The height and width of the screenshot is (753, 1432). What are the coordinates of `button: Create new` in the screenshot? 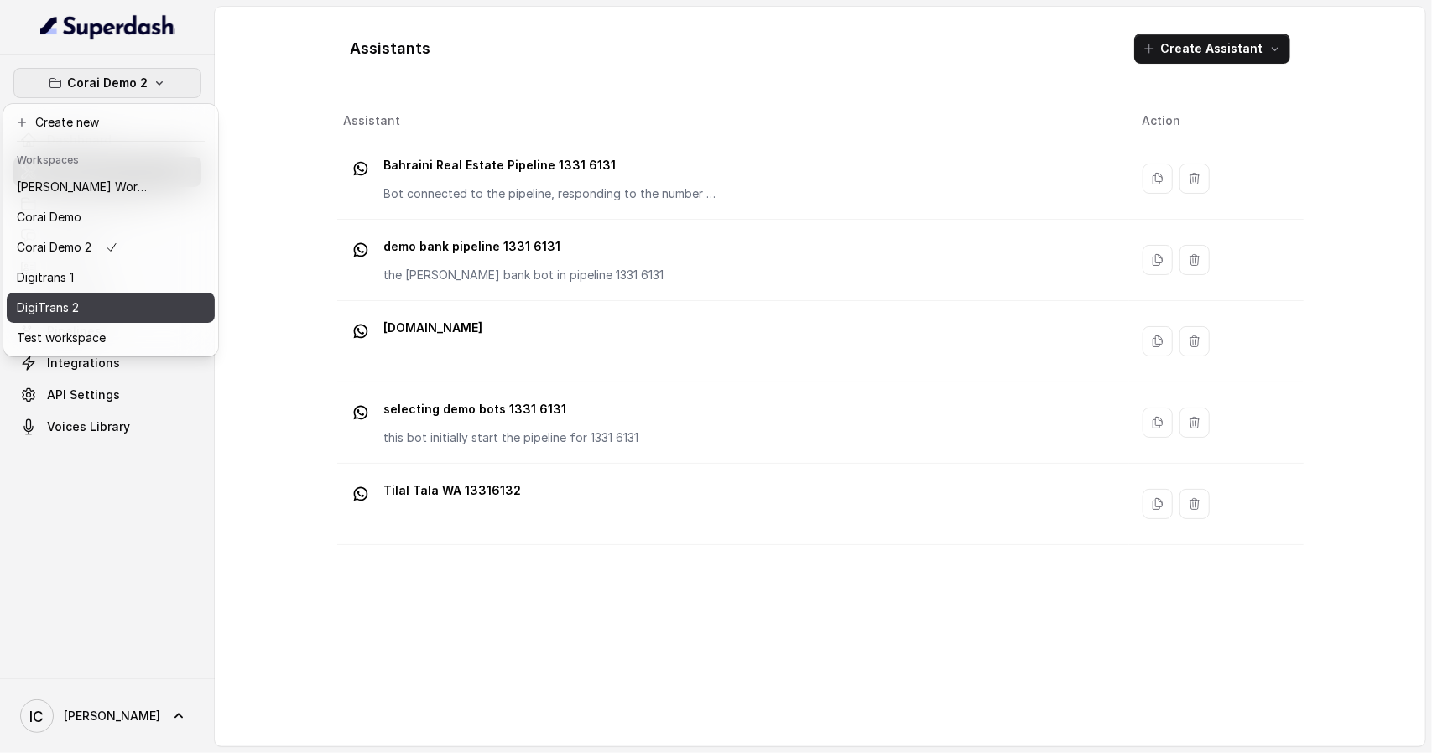 It's located at (111, 122).